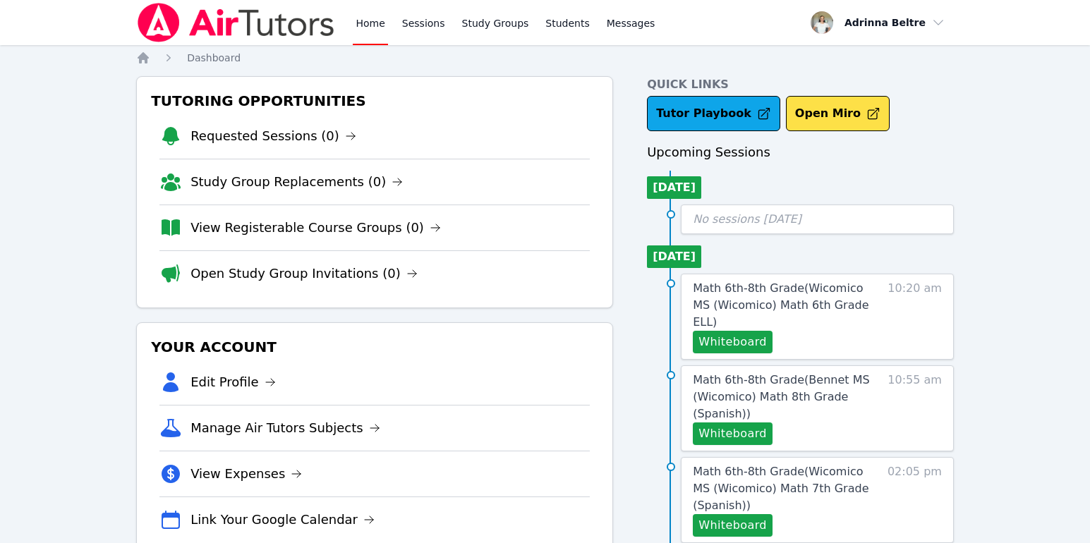 Image resolution: width=1090 pixels, height=543 pixels. Describe the element at coordinates (786, 305) in the screenshot. I see `a: Math 6th-8th Grade(Wicomico MS (Wicomico) Math 6th Grade ELL)` at that location.